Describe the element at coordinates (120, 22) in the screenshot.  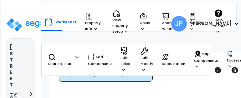
I see `p: View Property Setup` at that location.